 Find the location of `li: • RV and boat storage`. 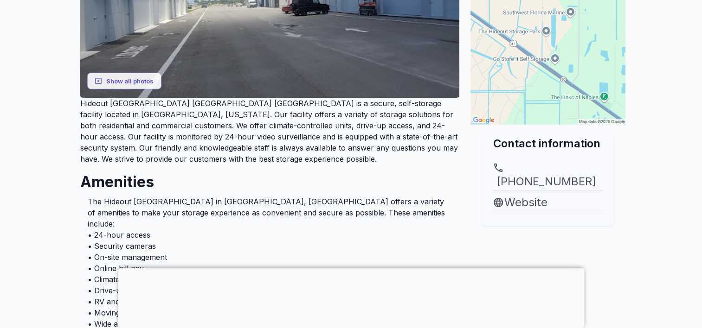

li: • RV and boat storage is located at coordinates (270, 302).